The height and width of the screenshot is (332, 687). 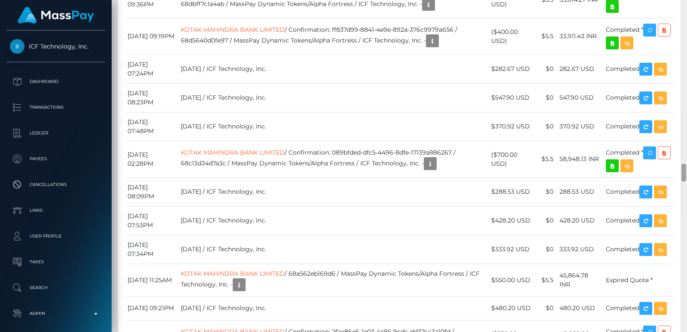 I want to click on td: / Confirmation: 089bfded-dfc5-4496-8dfe-17139a886267 / 68c13d34d7a3c / MassPay Dynamic Tokens/Alp..., so click(x=333, y=159).